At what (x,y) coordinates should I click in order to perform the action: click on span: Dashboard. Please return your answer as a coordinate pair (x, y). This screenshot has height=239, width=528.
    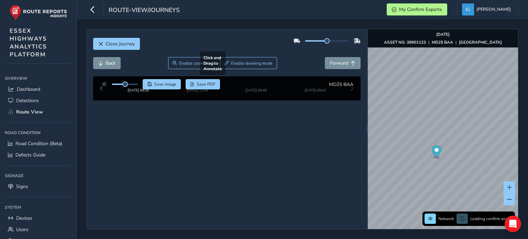
    Looking at the image, I should click on (29, 89).